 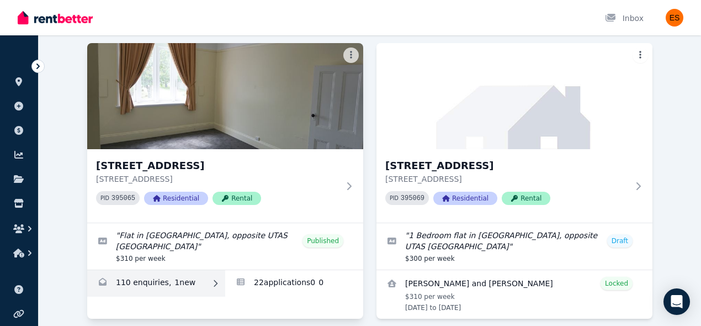 I want to click on a: Edit listing: Flat in Invermay, opposite UTAS Inveresk Campus, so click(x=225, y=246).